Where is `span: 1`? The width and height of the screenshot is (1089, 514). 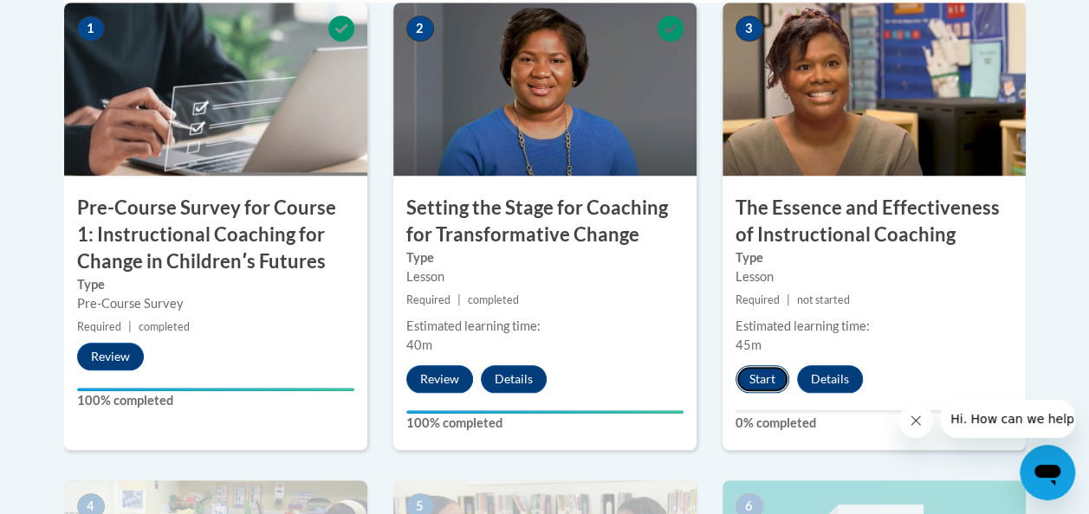 span: 1 is located at coordinates (91, 29).